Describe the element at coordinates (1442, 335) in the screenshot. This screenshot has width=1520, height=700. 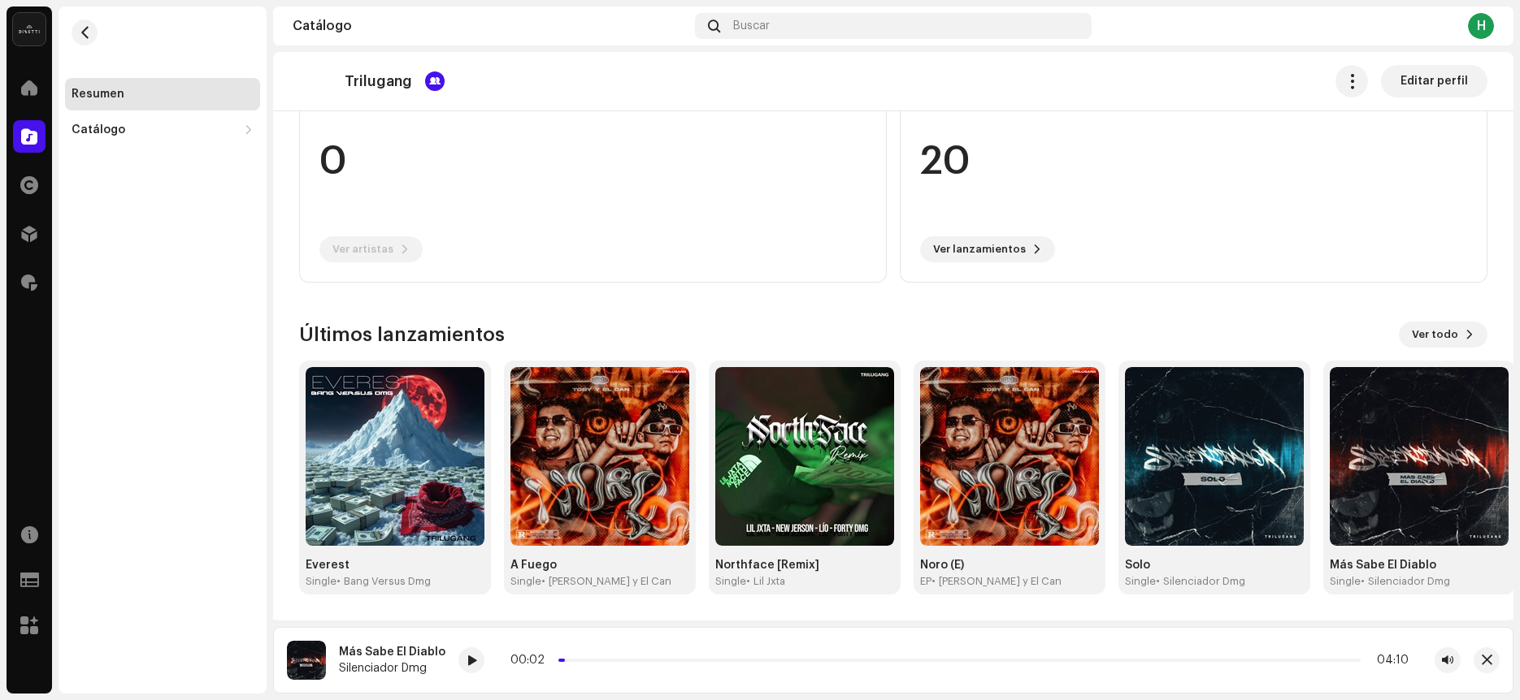
I see `button: Ver todo` at that location.